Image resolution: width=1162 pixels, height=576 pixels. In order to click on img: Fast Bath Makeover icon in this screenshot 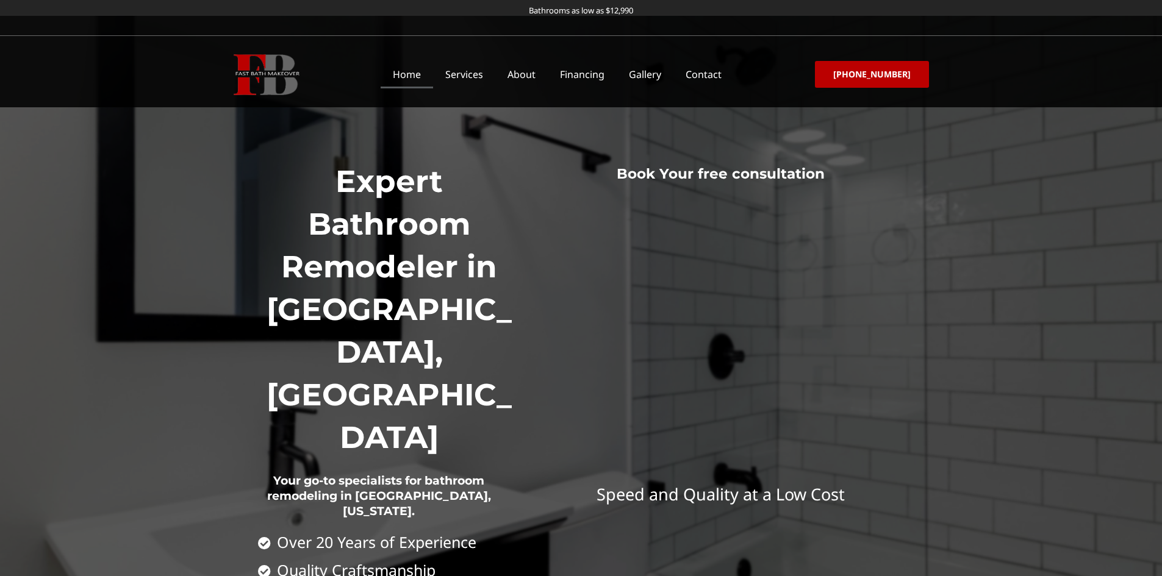, I will do `click(267, 74)`.